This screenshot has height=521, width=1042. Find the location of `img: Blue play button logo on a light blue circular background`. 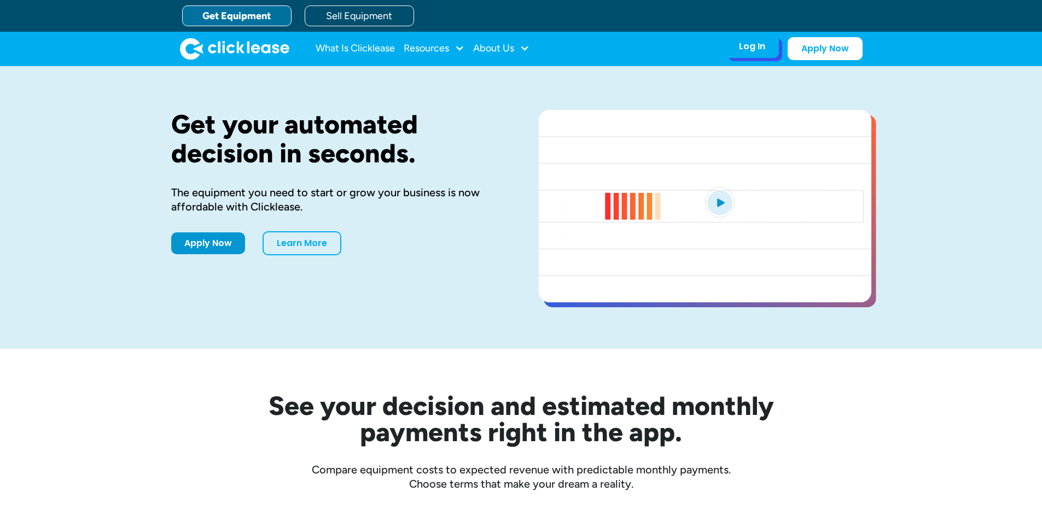

img: Blue play button logo on a light blue circular background is located at coordinates (720, 202).